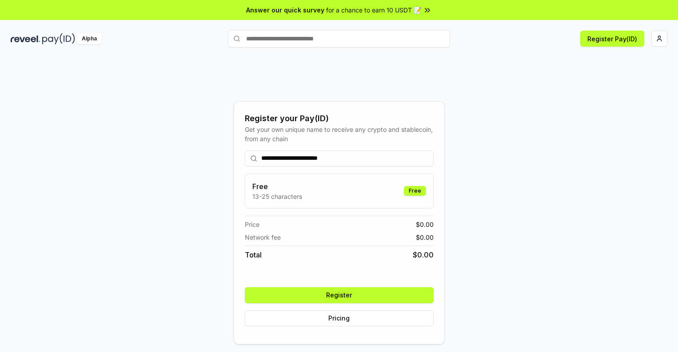  I want to click on button: Register Pay(ID), so click(613, 39).